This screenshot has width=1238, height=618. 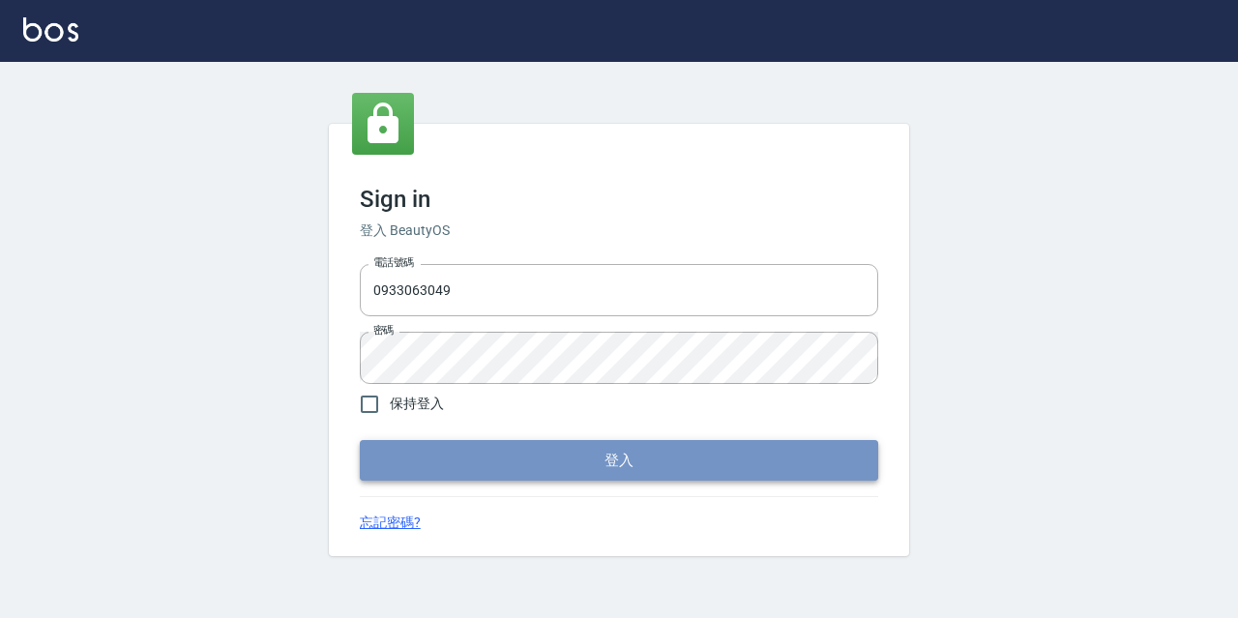 I want to click on label: 電話號碼, so click(x=394, y=262).